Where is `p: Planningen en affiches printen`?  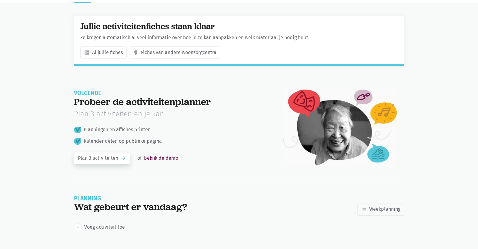 p: Planningen en affiches printen is located at coordinates (167, 128).